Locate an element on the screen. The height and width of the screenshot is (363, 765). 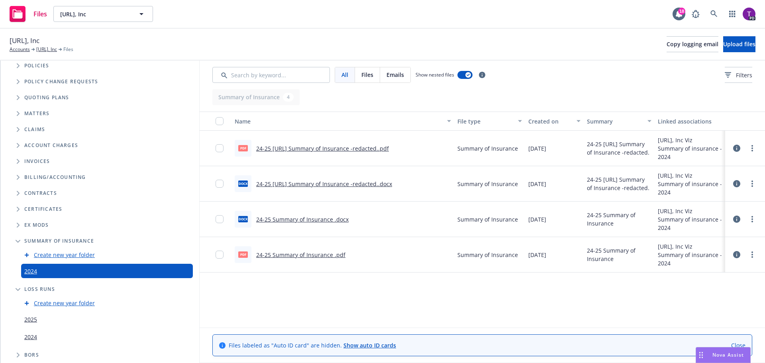
span: Upload files is located at coordinates (740, 44).